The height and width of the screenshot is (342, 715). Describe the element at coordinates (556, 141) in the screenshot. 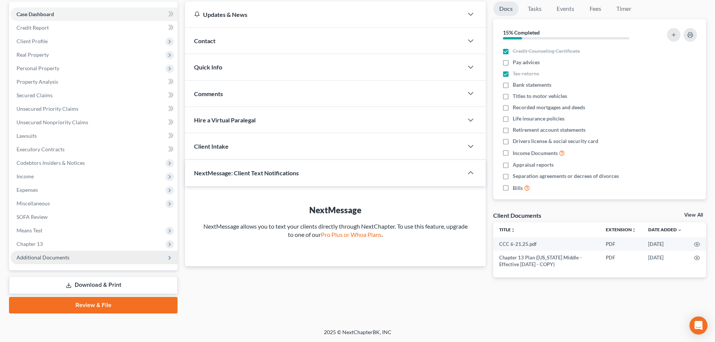

I see `span: Drivers license & social security card` at that location.